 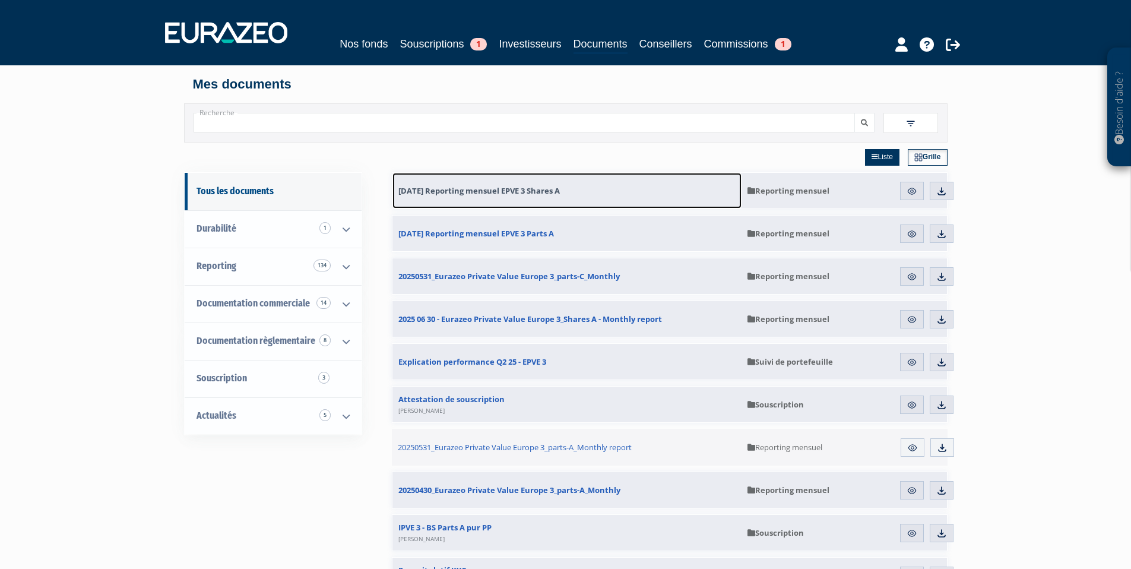 What do you see at coordinates (226, 33) in the screenshot?
I see `img: 1732889491-logotype_eurazeo_blanc_rvb.png` at bounding box center [226, 33].